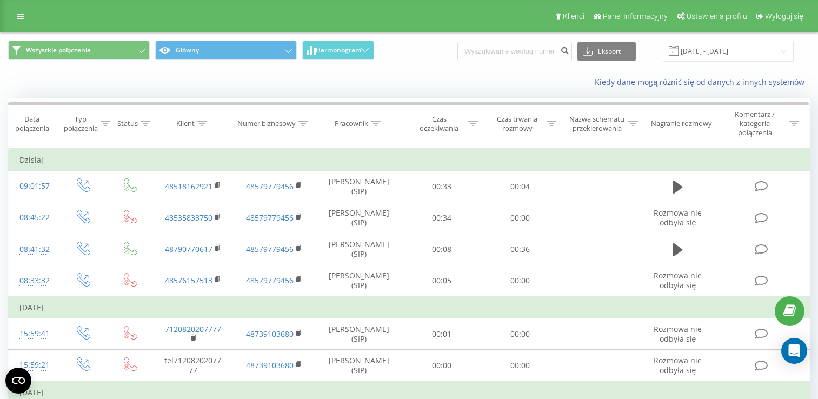 Image resolution: width=818 pixels, height=399 pixels. What do you see at coordinates (352, 123) in the screenshot?
I see `div: Pracownik` at bounding box center [352, 123].